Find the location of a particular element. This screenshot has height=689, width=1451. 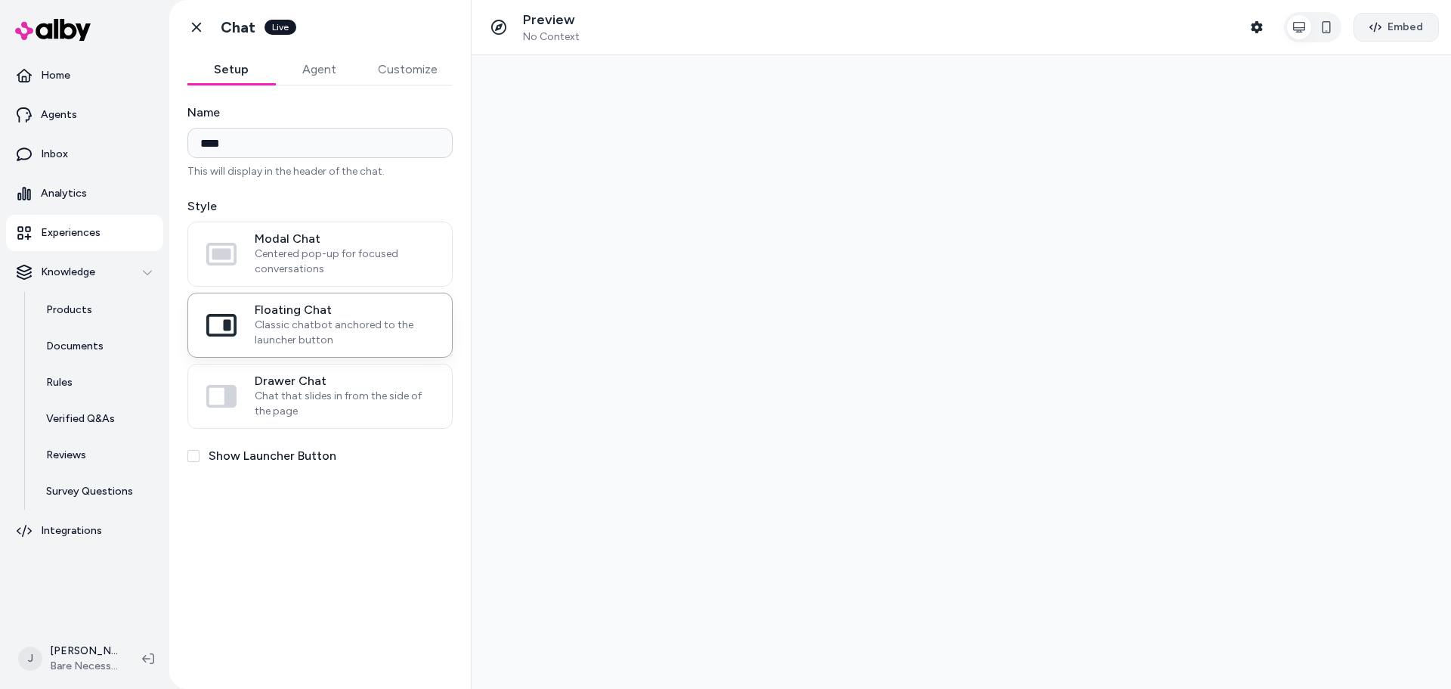

span: Embed is located at coordinates (1405, 27).